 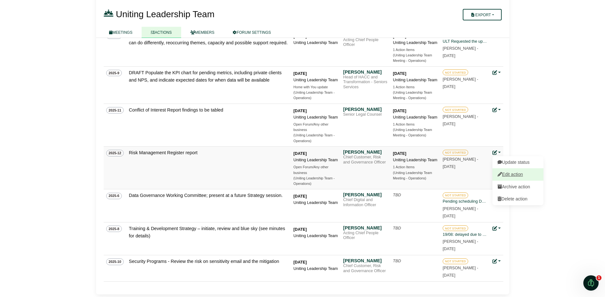 I want to click on span: 2025-8, so click(x=114, y=229).